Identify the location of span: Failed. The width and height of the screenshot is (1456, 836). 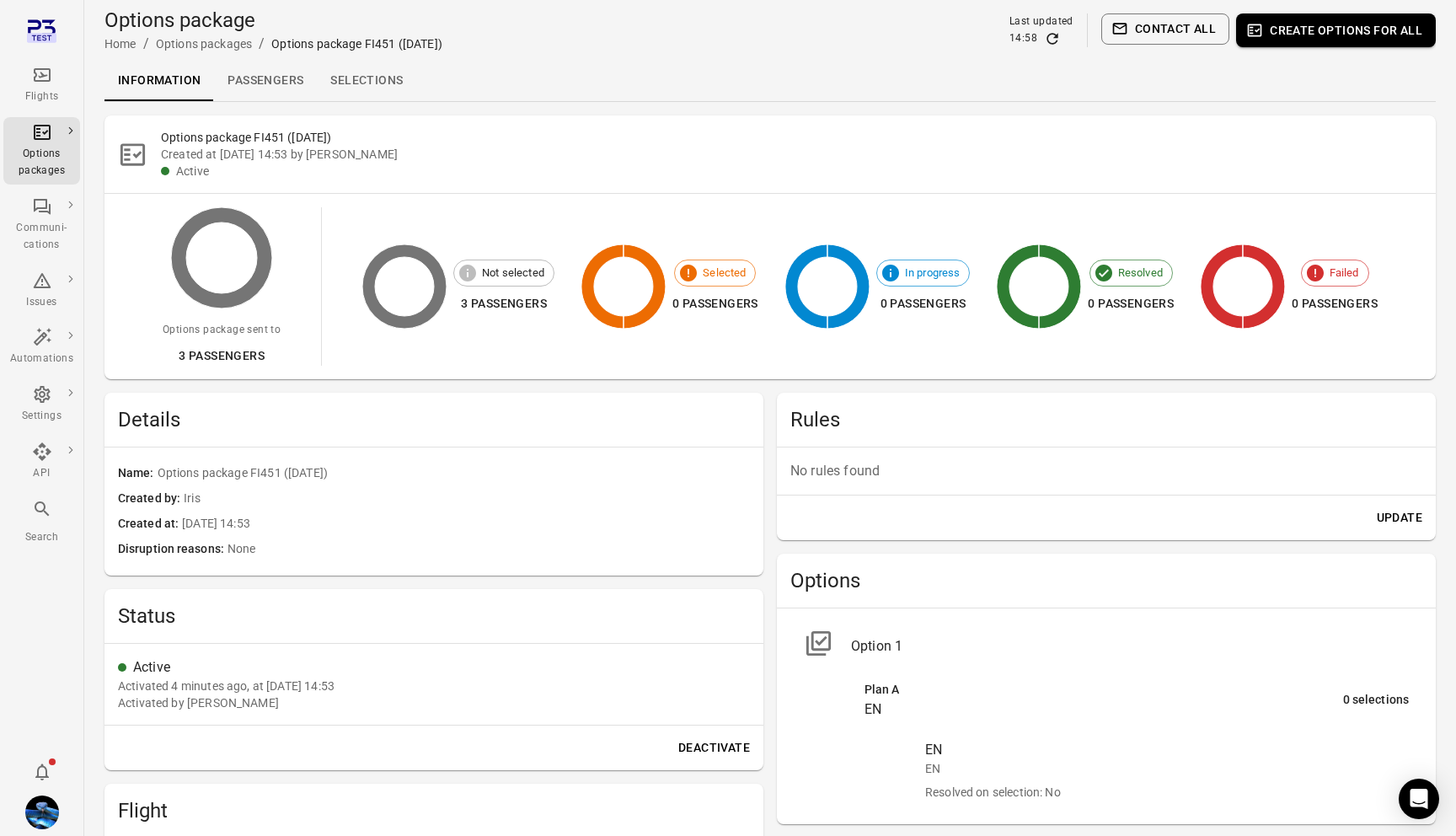
(1344, 273).